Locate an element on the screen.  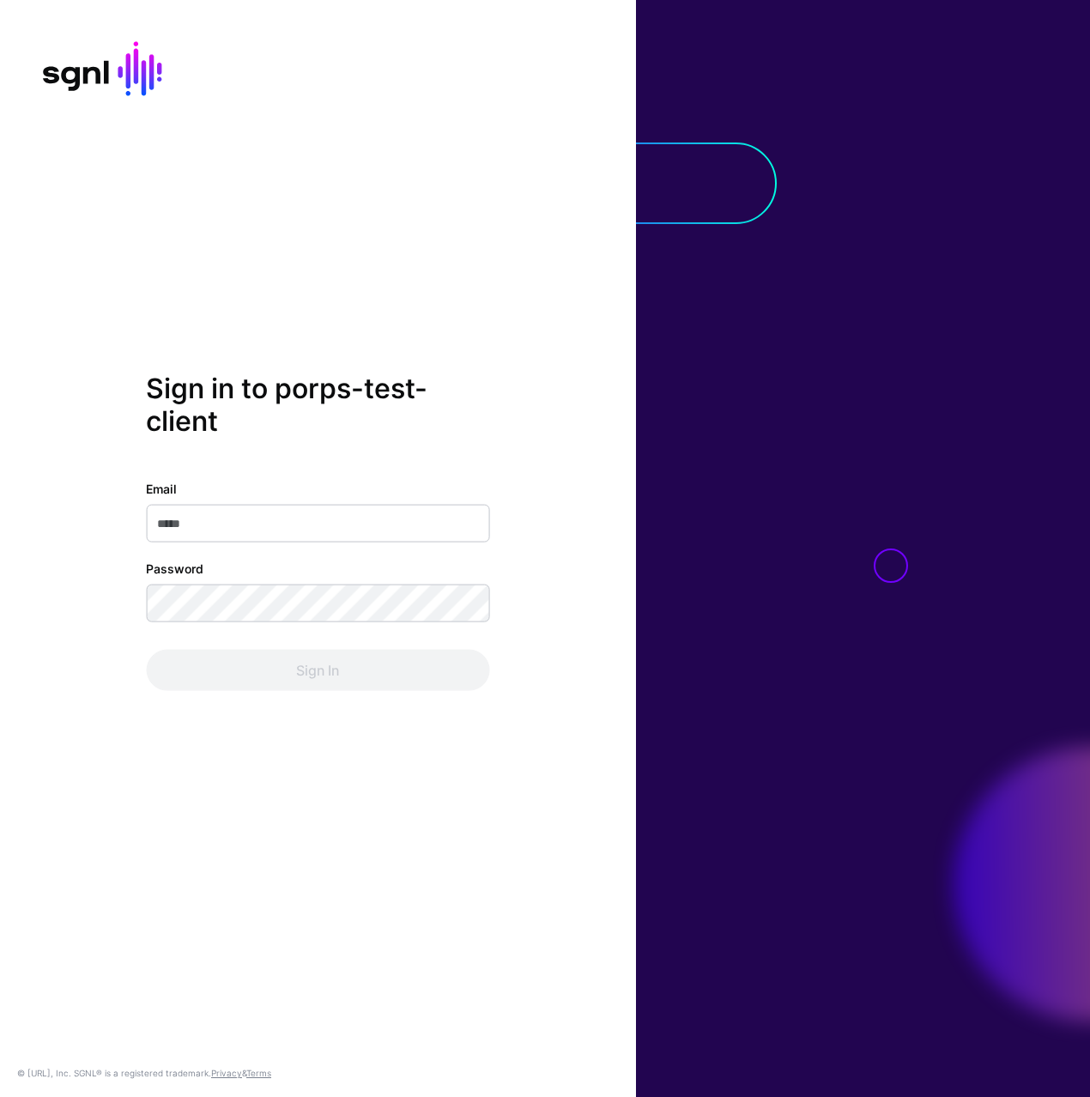
a: Privacy is located at coordinates (227, 1073).